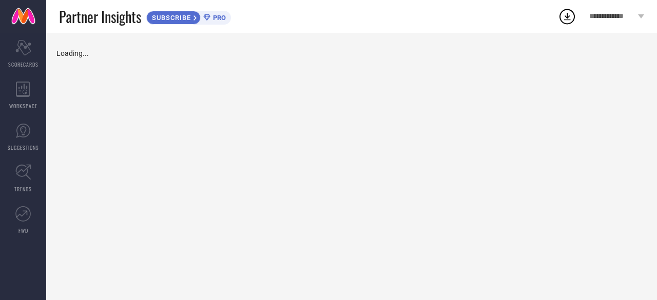 The height and width of the screenshot is (300, 657). Describe the element at coordinates (23, 147) in the screenshot. I see `span: SUGGESTIONS` at that location.